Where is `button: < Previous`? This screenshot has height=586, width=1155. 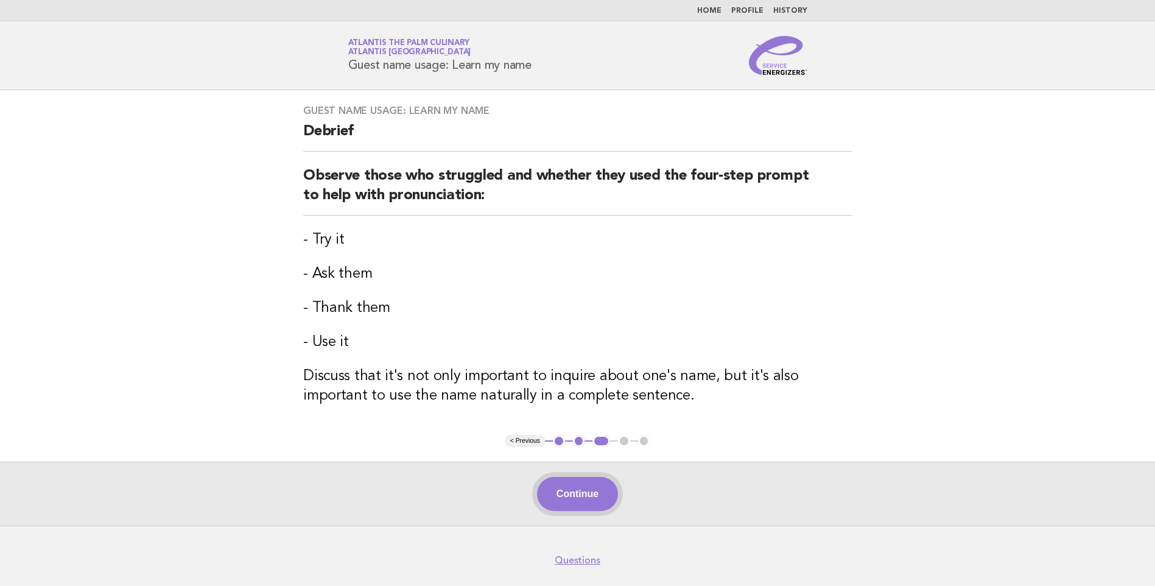
button: < Previous is located at coordinates (525, 441).